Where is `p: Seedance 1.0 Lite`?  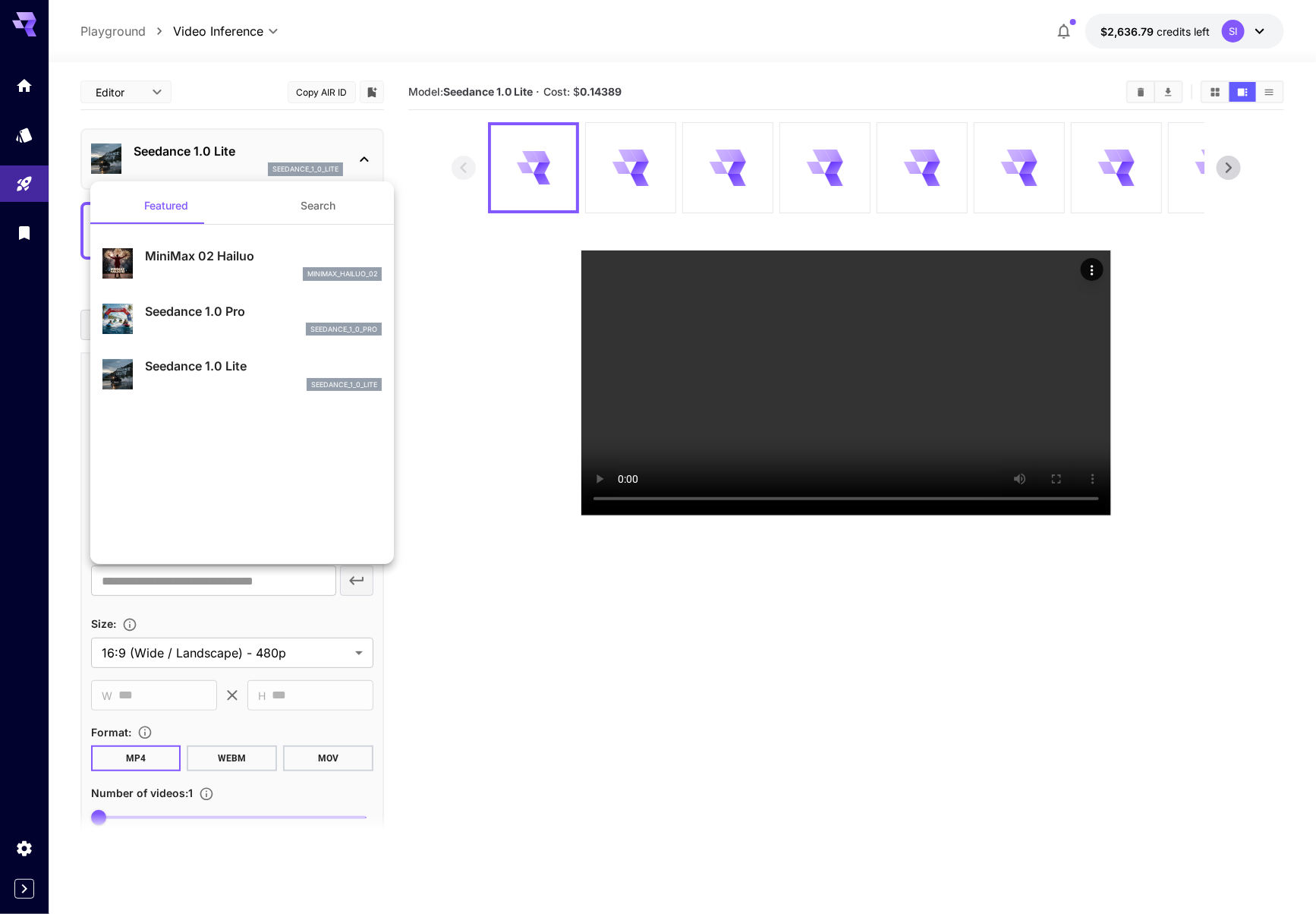
p: Seedance 1.0 Lite is located at coordinates (263, 365).